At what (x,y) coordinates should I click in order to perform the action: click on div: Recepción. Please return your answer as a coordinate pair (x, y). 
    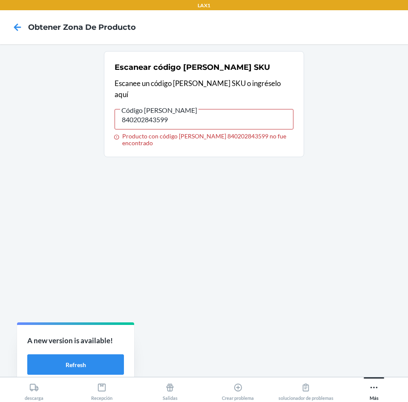
    Looking at the image, I should click on (102, 390).